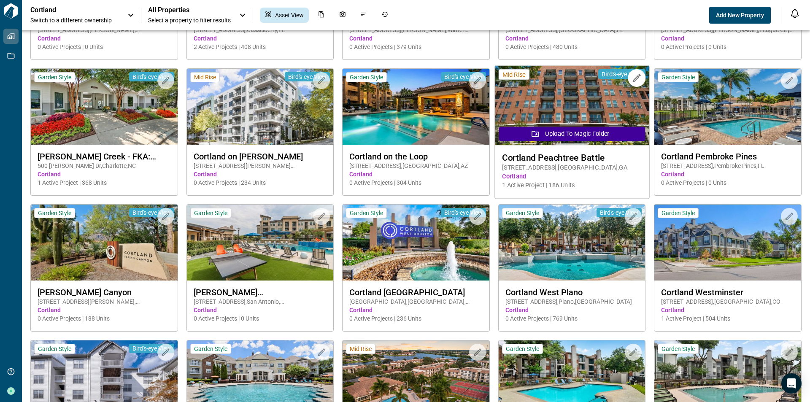 The height and width of the screenshot is (402, 810). Describe the element at coordinates (364, 15) in the screenshot. I see `div: Issues & Info` at that location.